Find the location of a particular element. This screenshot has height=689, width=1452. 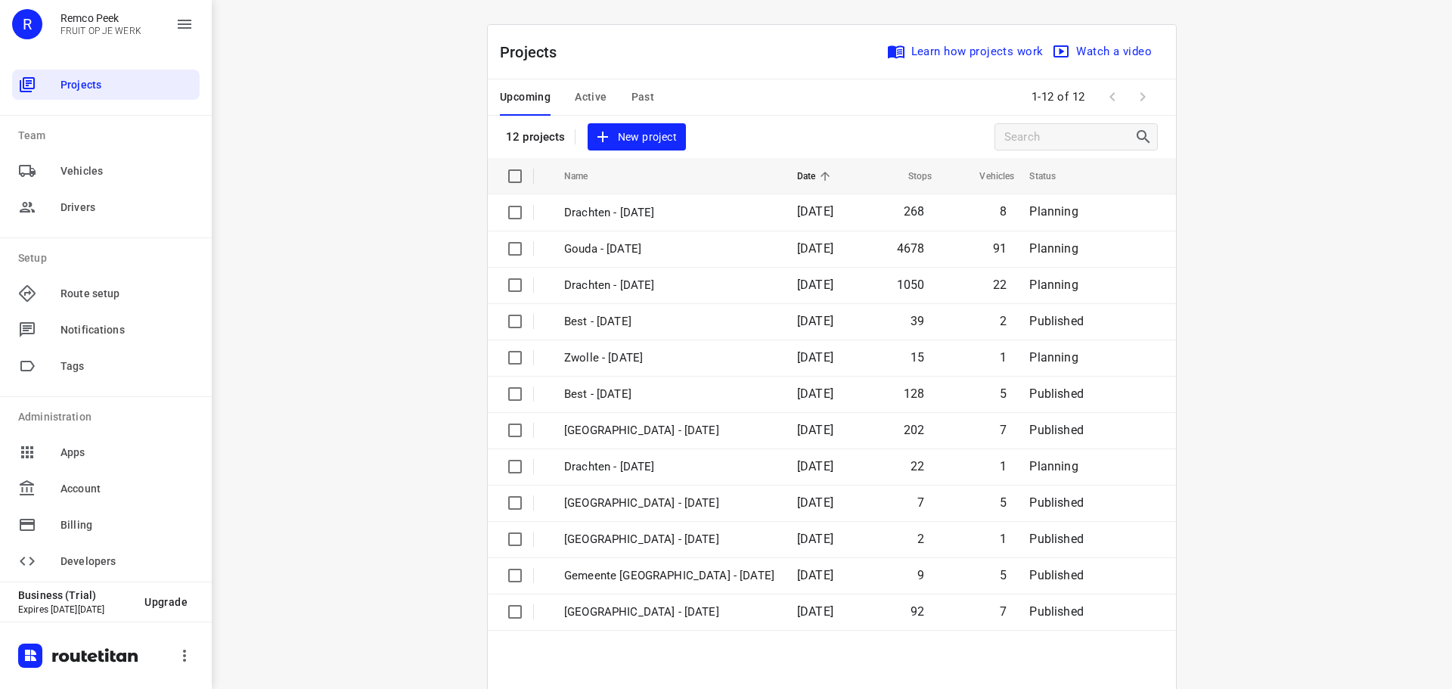

p: Projects is located at coordinates (535, 52).